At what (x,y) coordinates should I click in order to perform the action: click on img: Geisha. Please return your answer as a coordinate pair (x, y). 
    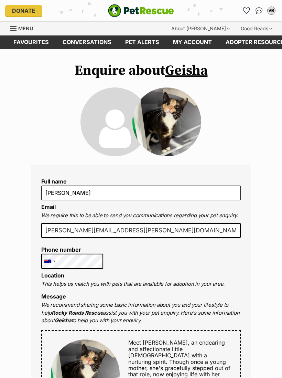
    Looking at the image, I should click on (167, 122).